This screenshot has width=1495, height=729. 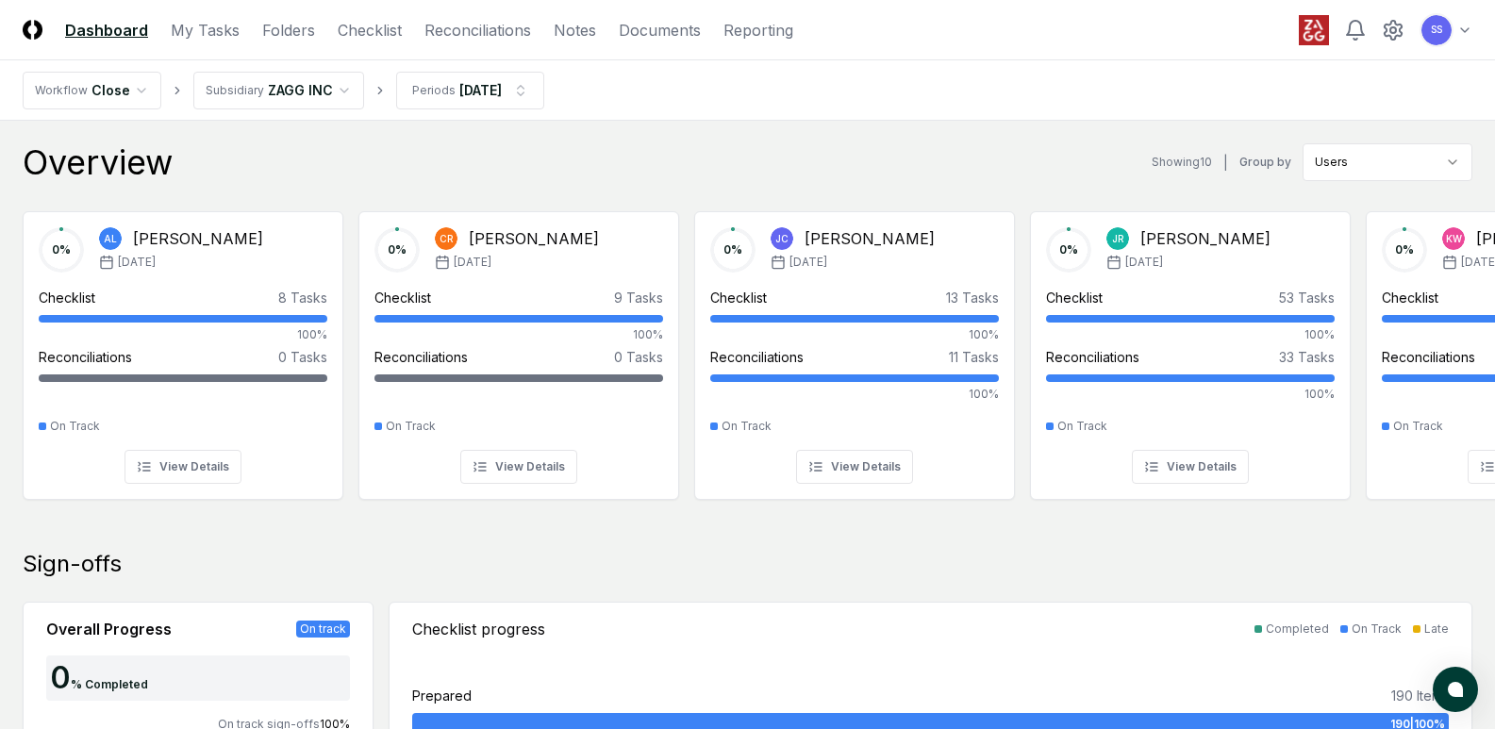 What do you see at coordinates (659, 30) in the screenshot?
I see `a: Documents` at bounding box center [659, 30].